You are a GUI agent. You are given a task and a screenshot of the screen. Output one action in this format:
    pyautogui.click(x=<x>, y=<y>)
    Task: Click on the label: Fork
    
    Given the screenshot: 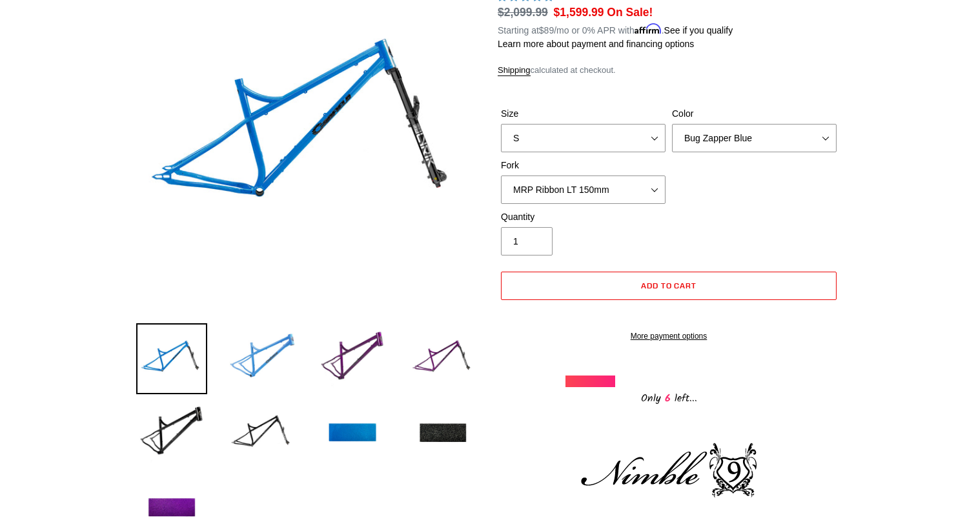 What is the action you would take?
    pyautogui.click(x=583, y=165)
    